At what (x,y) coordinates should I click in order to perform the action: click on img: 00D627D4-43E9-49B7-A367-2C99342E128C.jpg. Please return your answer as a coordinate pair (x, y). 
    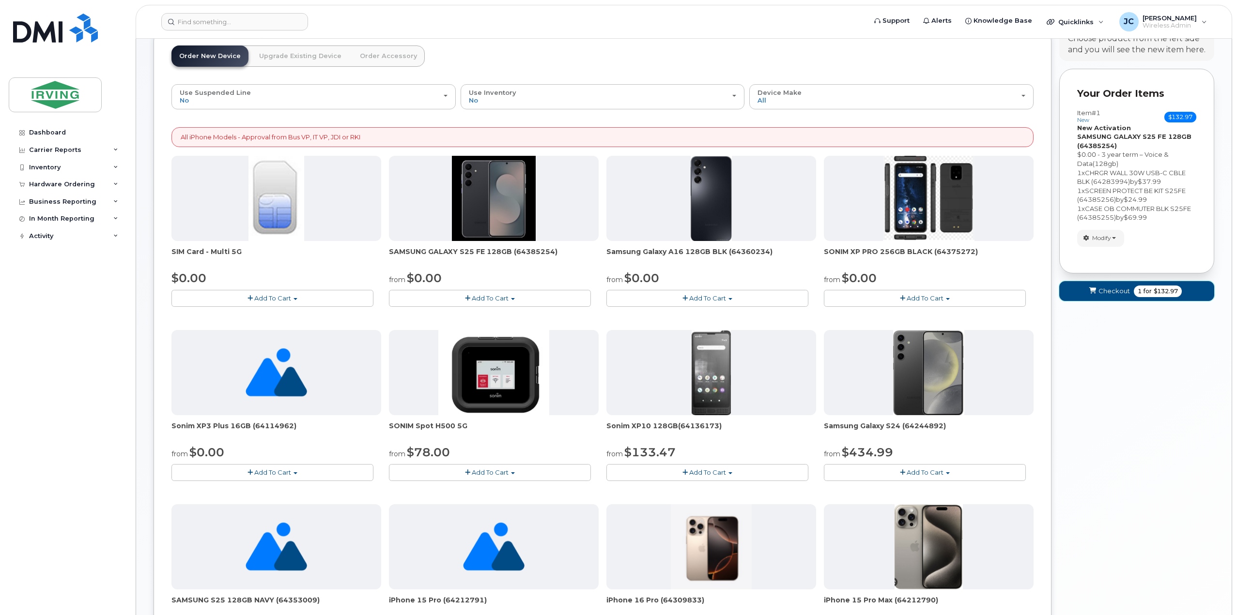
    Looking at the image, I should click on (276, 199).